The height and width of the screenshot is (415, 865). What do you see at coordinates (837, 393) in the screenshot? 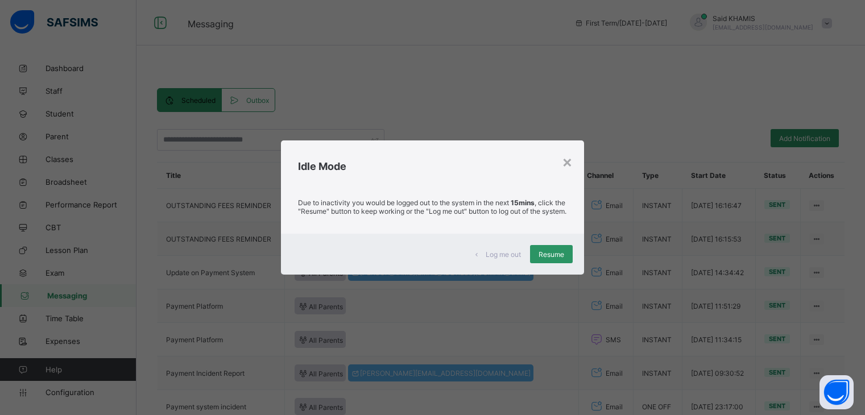
I see `button: Open asap` at bounding box center [837, 393].